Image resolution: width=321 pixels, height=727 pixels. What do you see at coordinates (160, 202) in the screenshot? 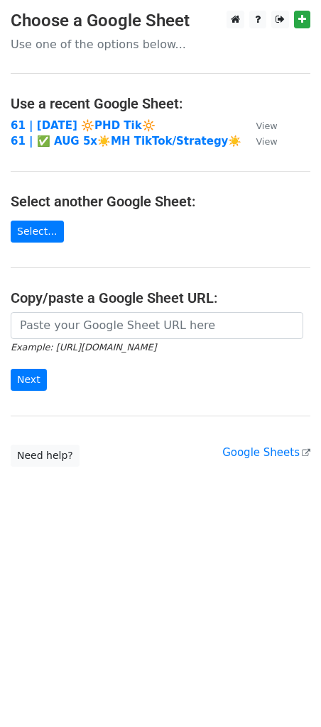
I see `h4: Select another Google Sheet:` at bounding box center [160, 202].